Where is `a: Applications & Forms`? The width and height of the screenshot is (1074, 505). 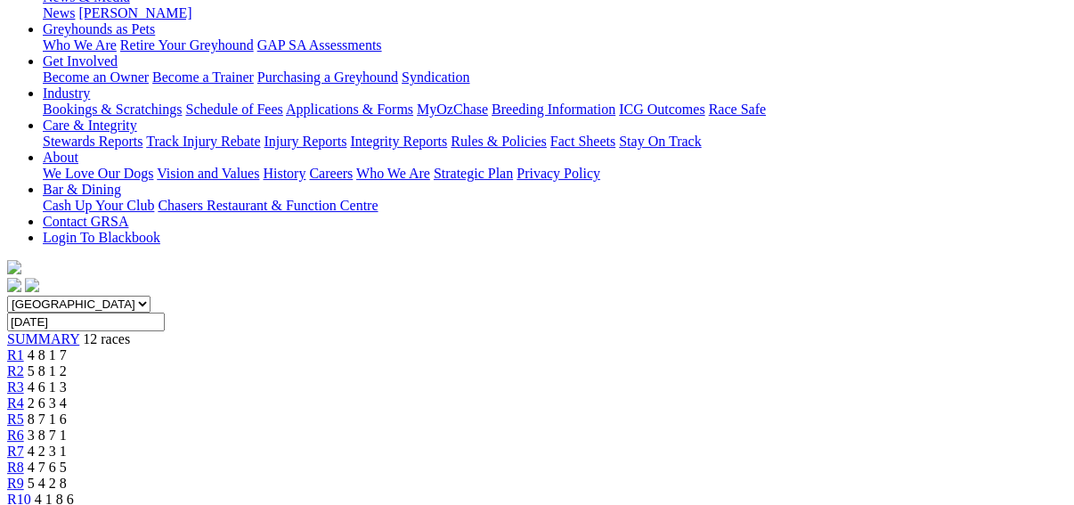
a: Applications & Forms is located at coordinates (349, 109).